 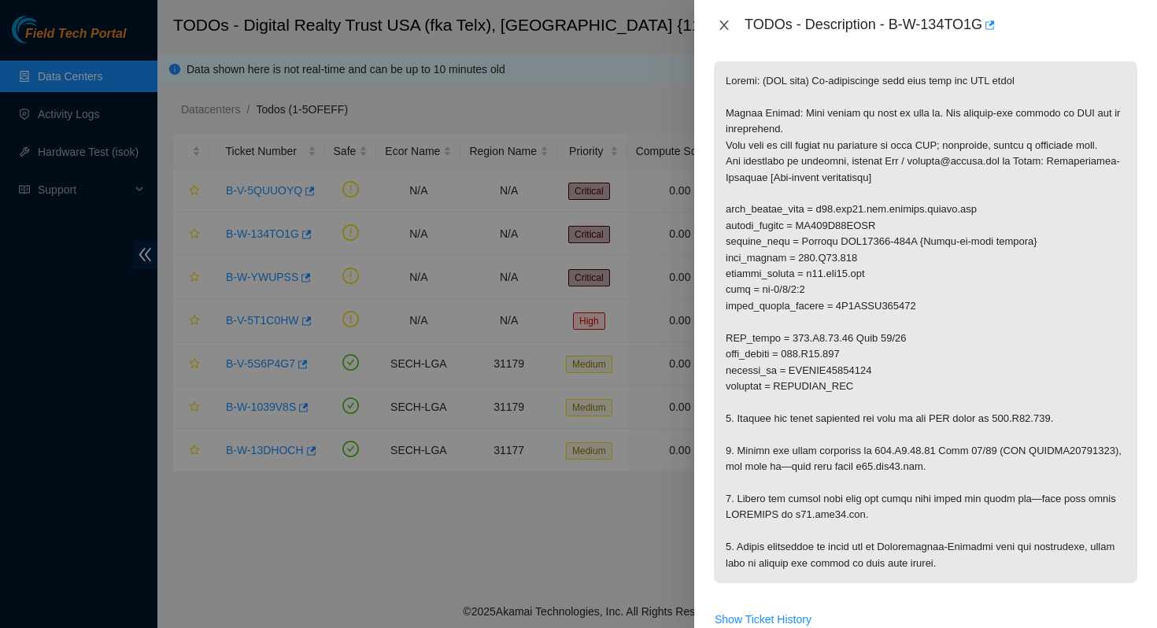 I want to click on div: TODOs - Description - B-W-134TO1G, so click(x=941, y=25).